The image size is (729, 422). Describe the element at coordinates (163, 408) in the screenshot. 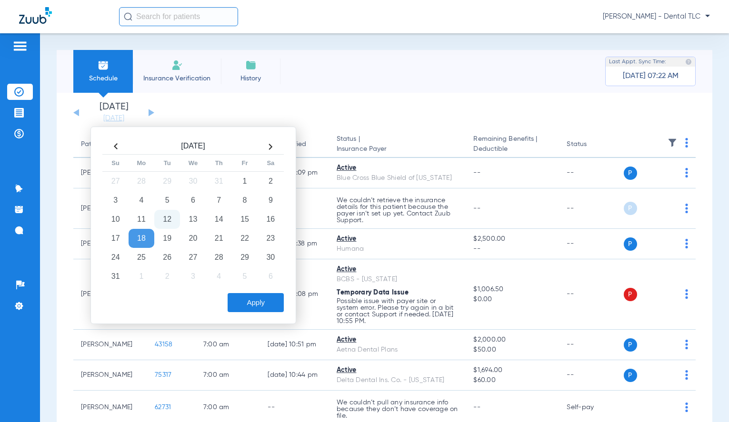

I see `span: 62731` at that location.